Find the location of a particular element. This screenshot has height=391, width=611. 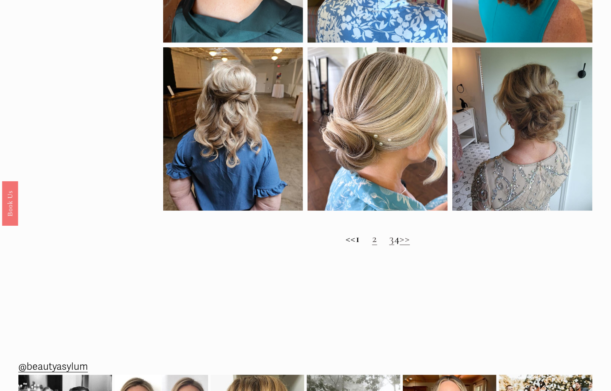

a: 2 is located at coordinates (374, 239).